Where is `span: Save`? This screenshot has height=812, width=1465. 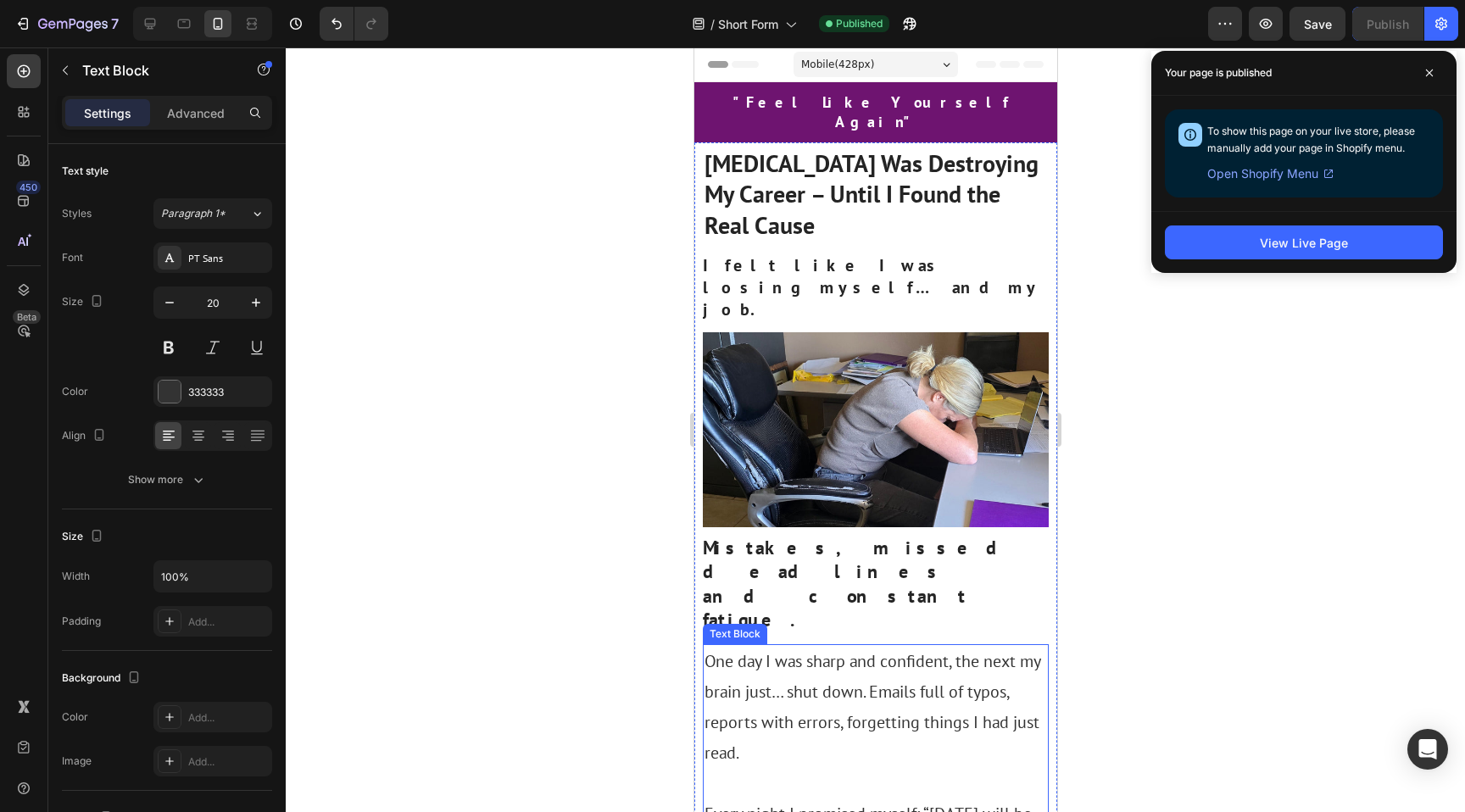
span: Save is located at coordinates (1317, 24).